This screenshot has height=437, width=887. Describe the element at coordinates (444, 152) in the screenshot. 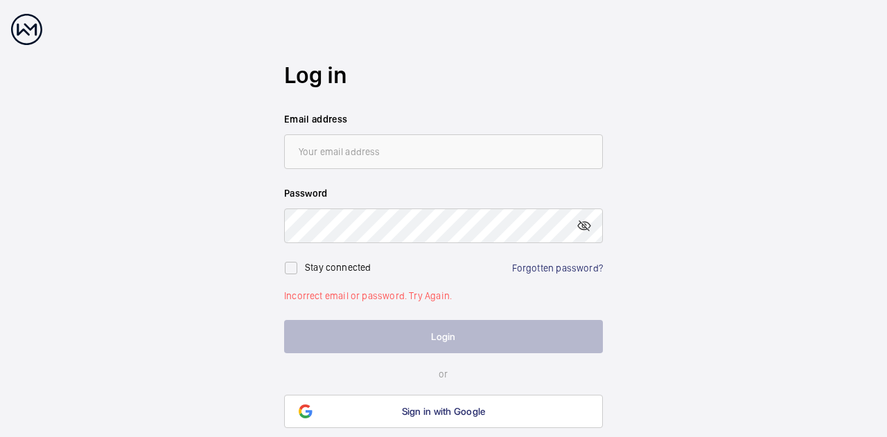

I see `input: Your email address` at that location.